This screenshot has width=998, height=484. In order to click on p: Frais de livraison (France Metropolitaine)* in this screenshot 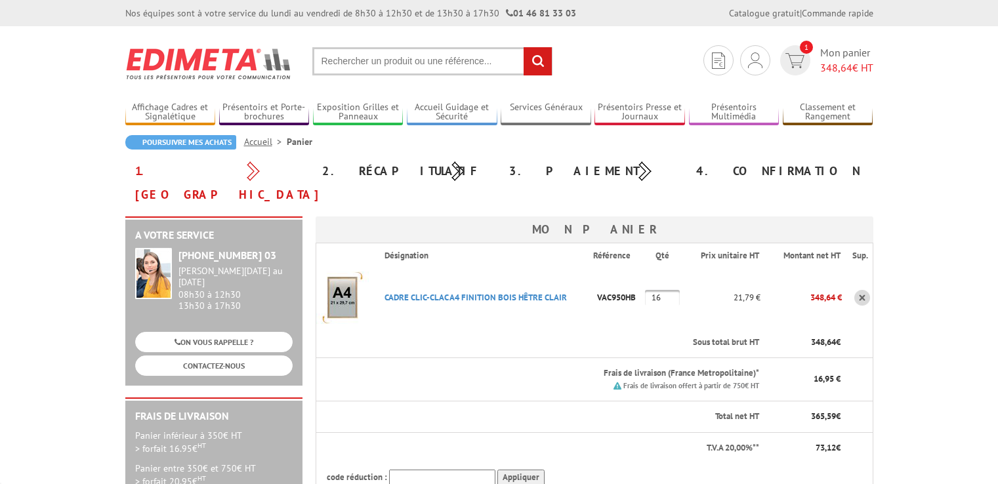, I will do `click(572, 373)`.